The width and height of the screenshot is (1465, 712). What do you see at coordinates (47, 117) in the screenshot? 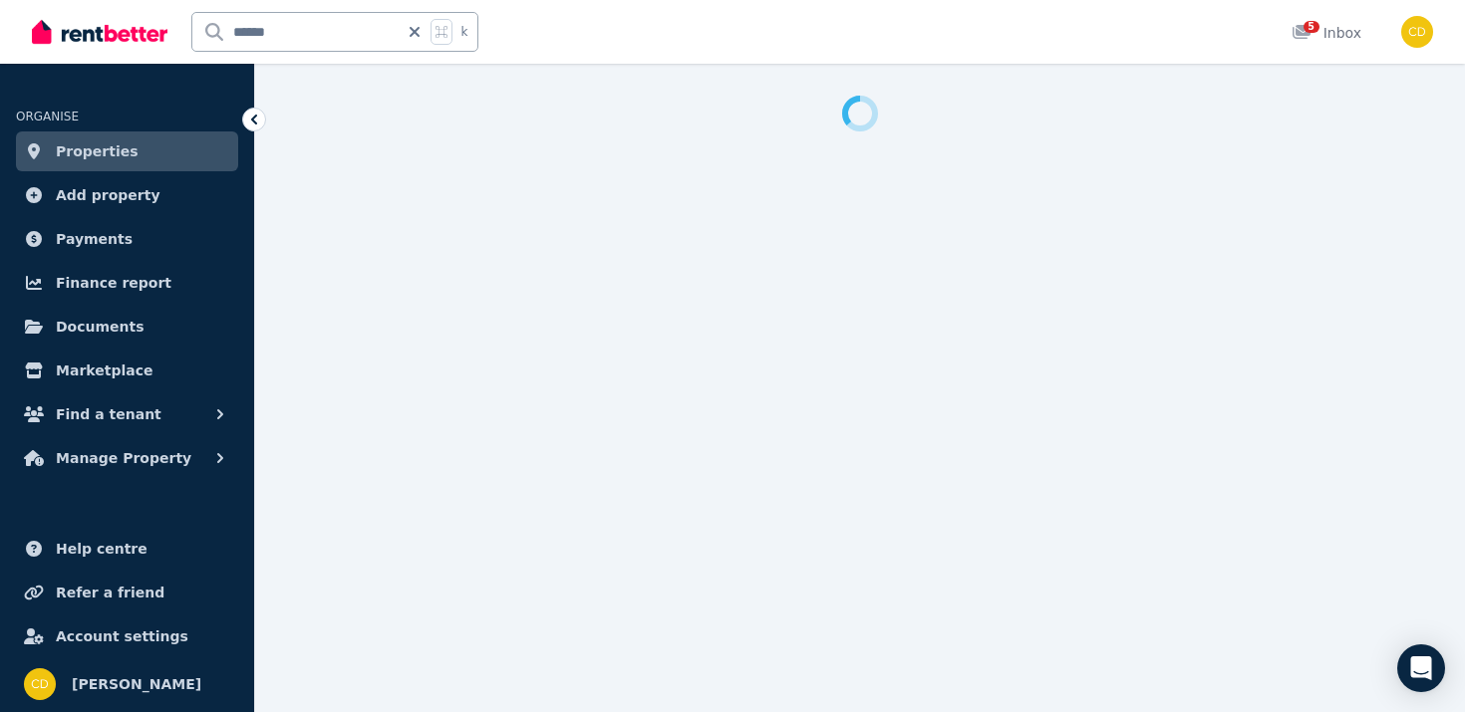
I see `span: ORGANISE` at bounding box center [47, 117].